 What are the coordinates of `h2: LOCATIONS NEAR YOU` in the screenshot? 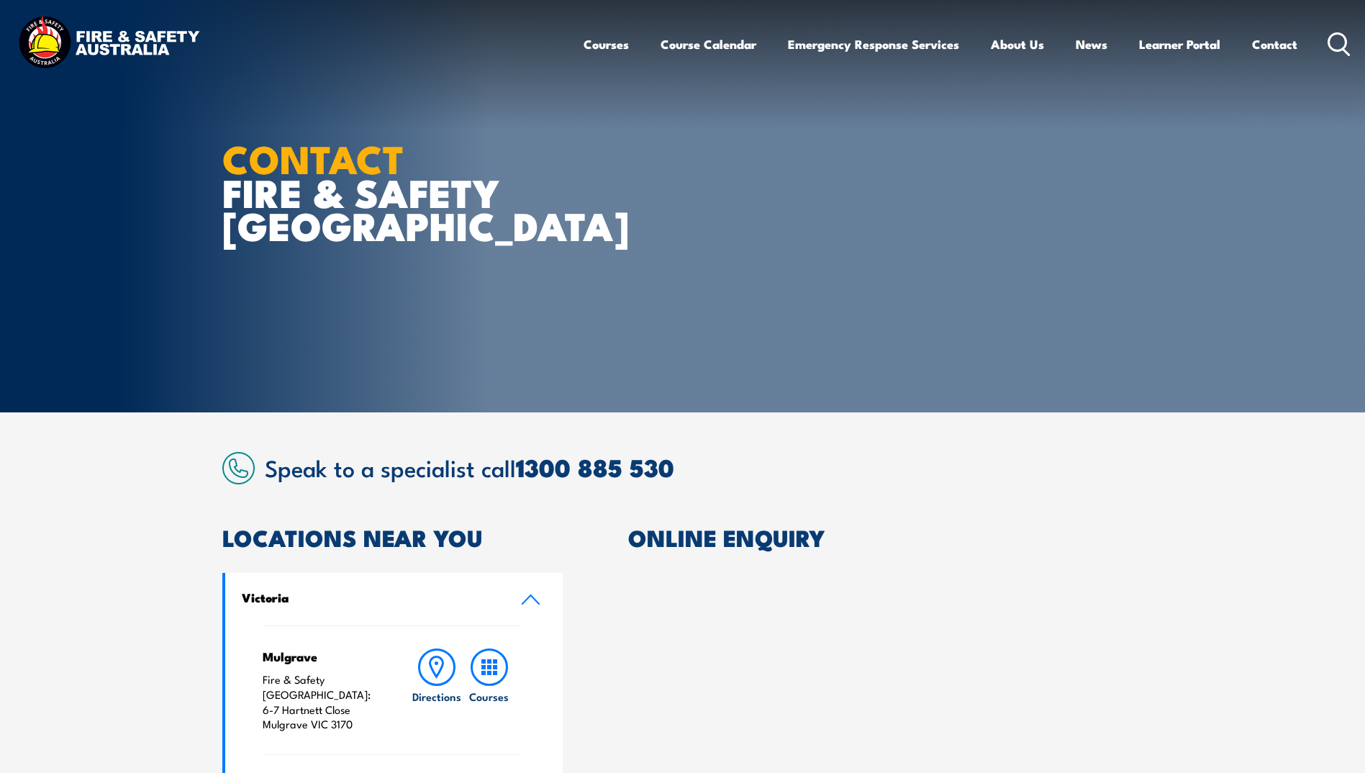 It's located at (393, 537).